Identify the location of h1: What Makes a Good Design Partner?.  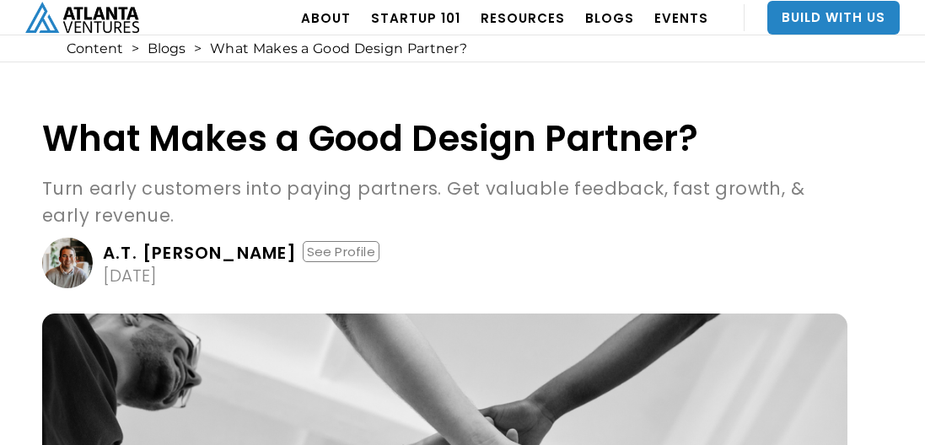
(444, 138).